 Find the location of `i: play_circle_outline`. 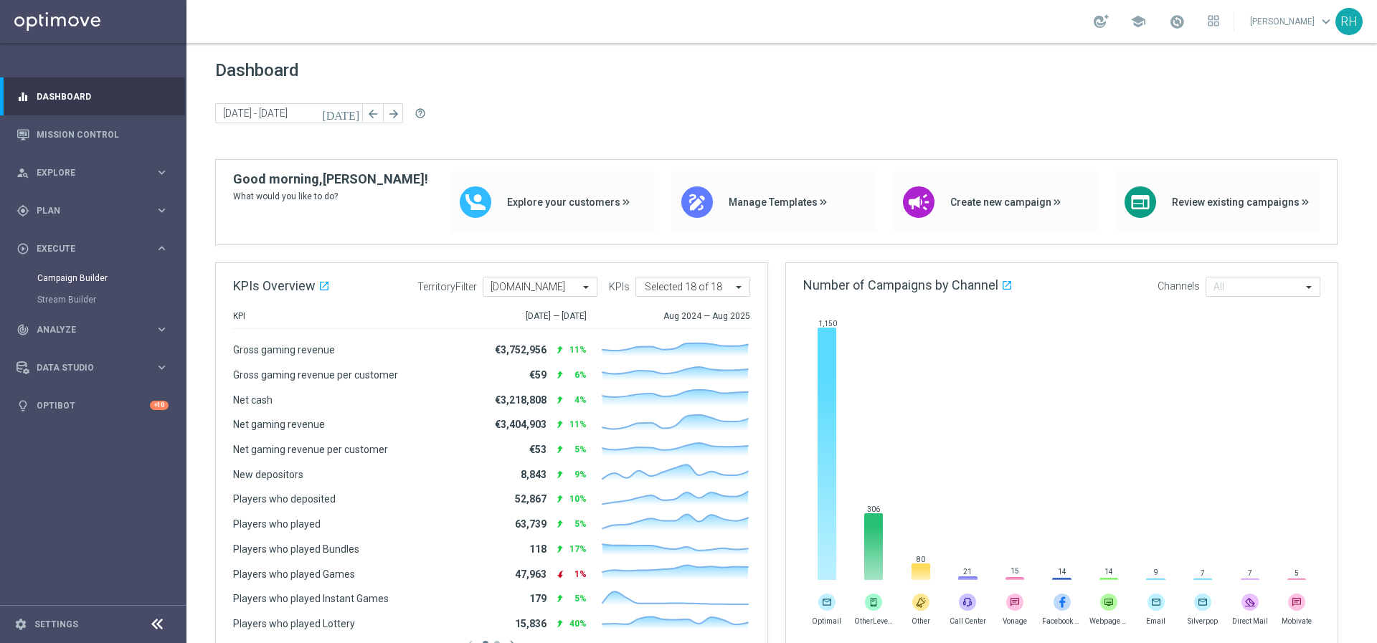

i: play_circle_outline is located at coordinates (23, 249).